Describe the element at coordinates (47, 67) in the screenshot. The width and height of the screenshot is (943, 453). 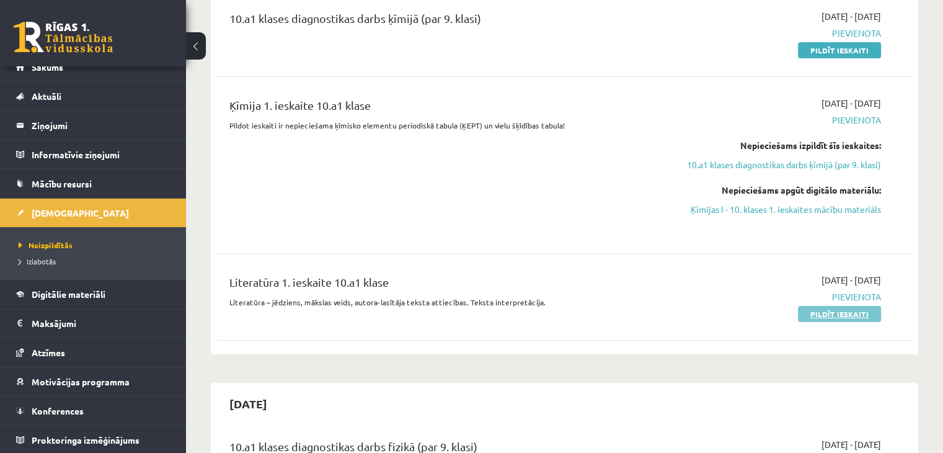
I see `span: Sākums` at that location.